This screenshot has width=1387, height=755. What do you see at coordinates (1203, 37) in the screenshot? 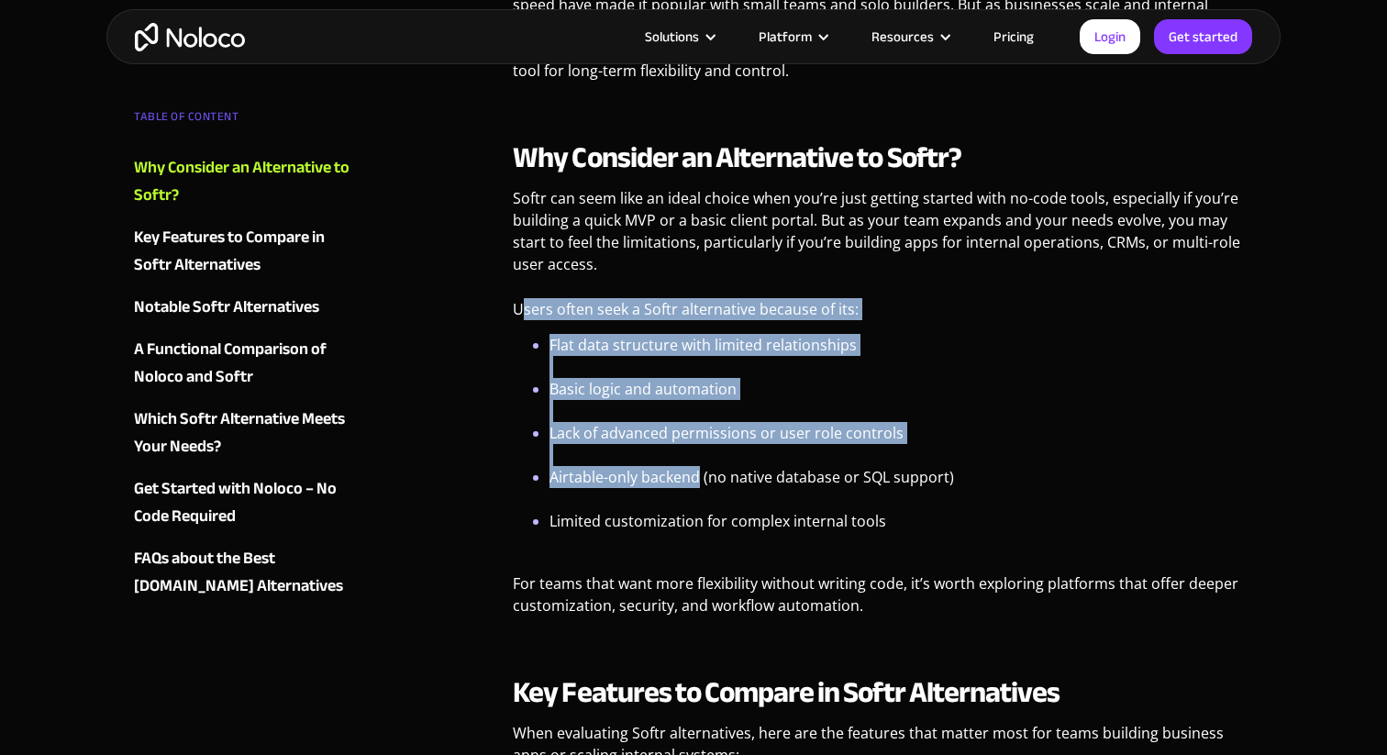
I see `a: Get started` at bounding box center [1203, 37].